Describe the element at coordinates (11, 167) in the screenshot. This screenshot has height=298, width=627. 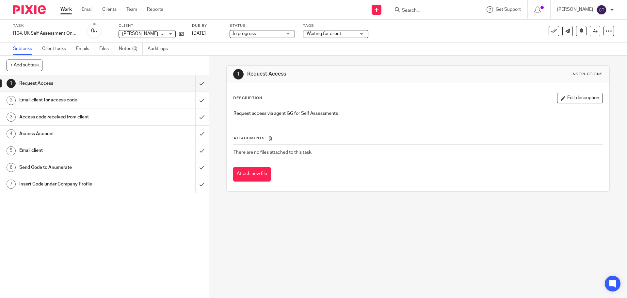
I see `div: 6` at that location.